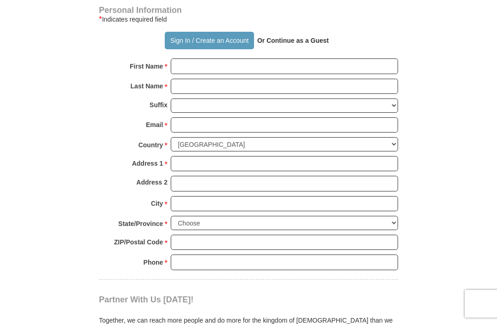 The image size is (497, 324). I want to click on strong: First Name, so click(146, 66).